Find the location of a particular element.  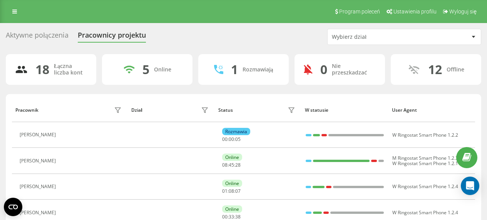

span: 28 is located at coordinates (238, 165).